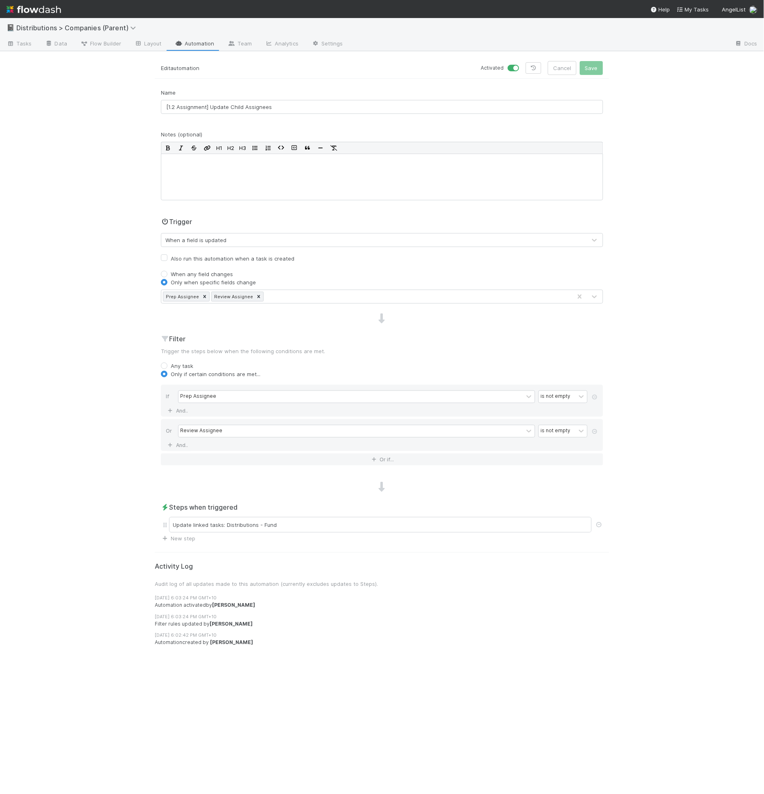 This screenshot has height=794, width=764. What do you see at coordinates (196, 240) in the screenshot?
I see `div: When a field is updated` at bounding box center [196, 240].